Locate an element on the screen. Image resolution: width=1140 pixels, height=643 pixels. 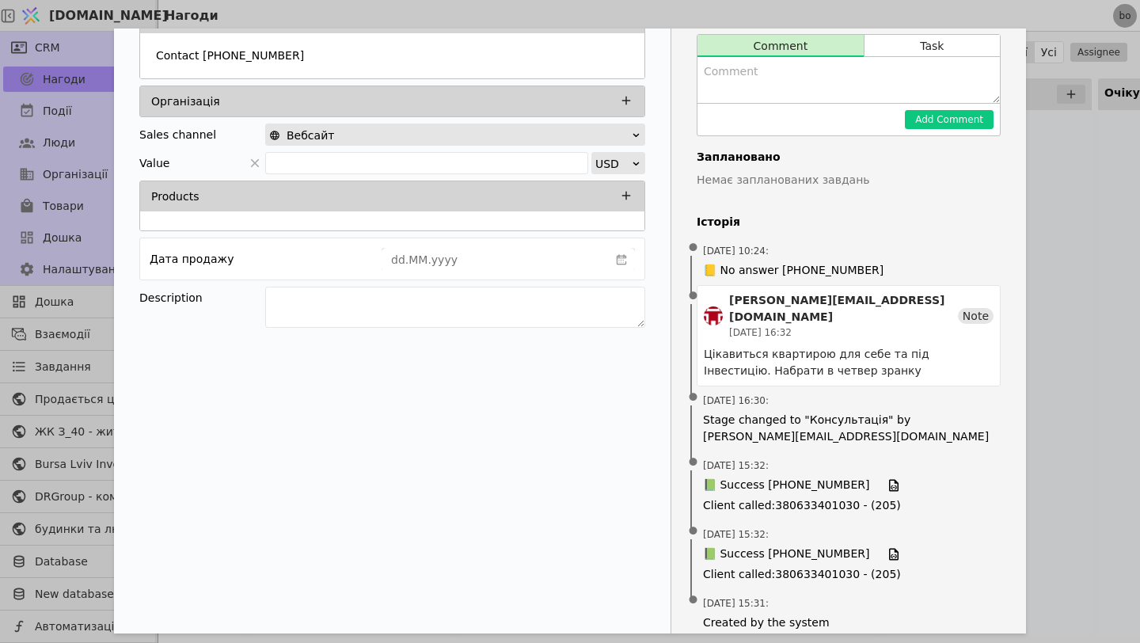
h4: Заплановано is located at coordinates (848, 157).